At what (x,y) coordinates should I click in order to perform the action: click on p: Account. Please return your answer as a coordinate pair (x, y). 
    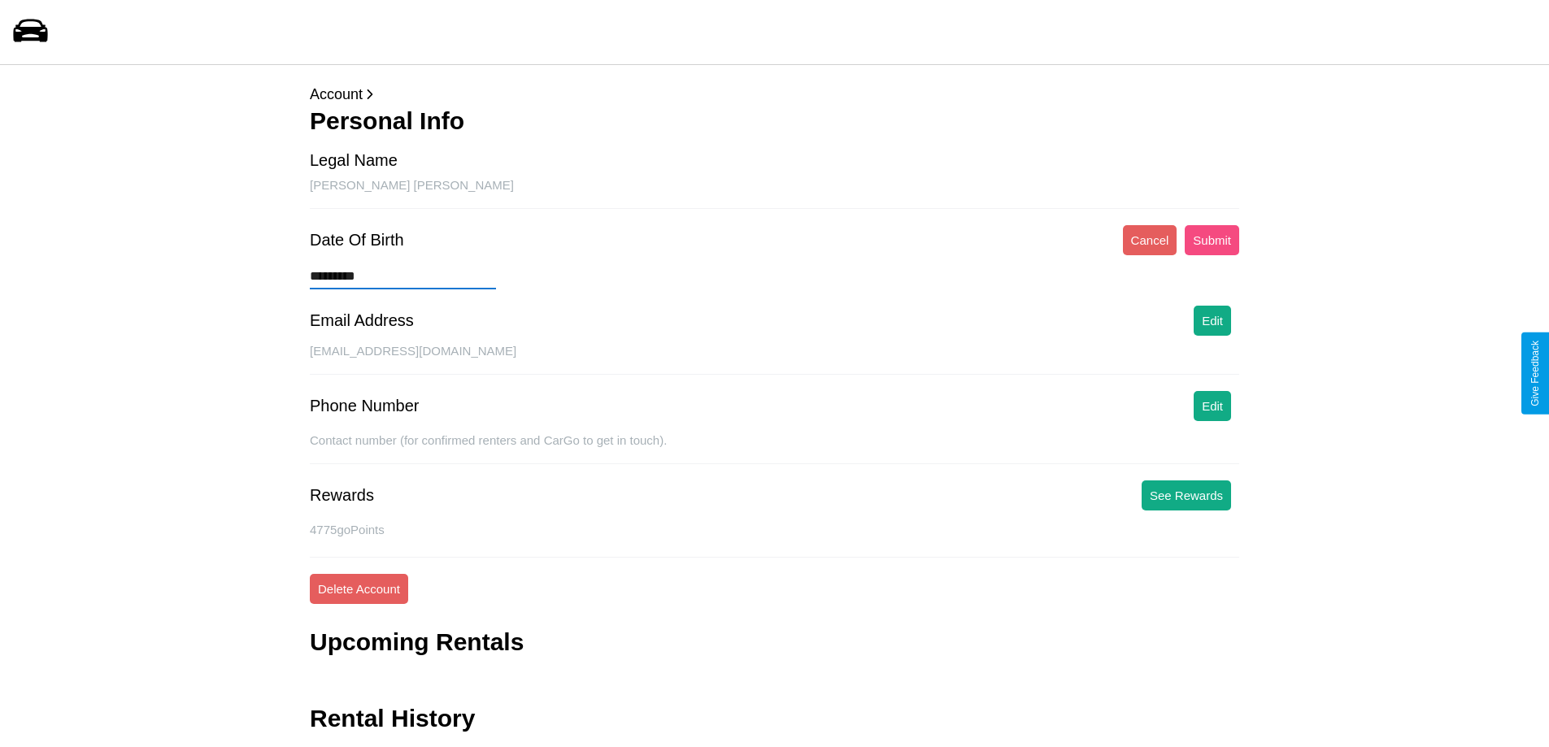
    Looking at the image, I should click on (774, 94).